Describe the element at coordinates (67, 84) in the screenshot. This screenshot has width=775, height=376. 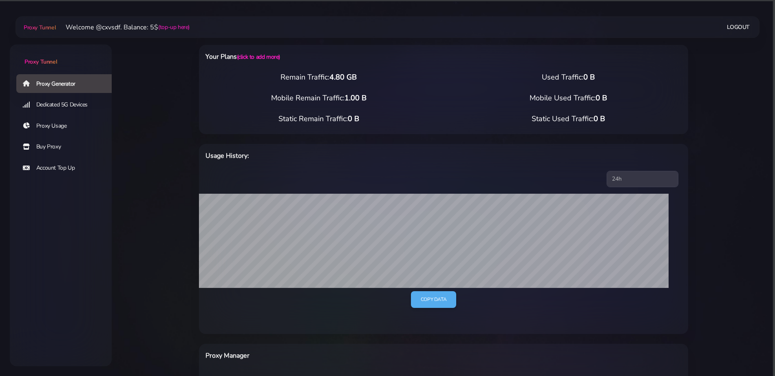
I see `a: Proxy Generator` at that location.